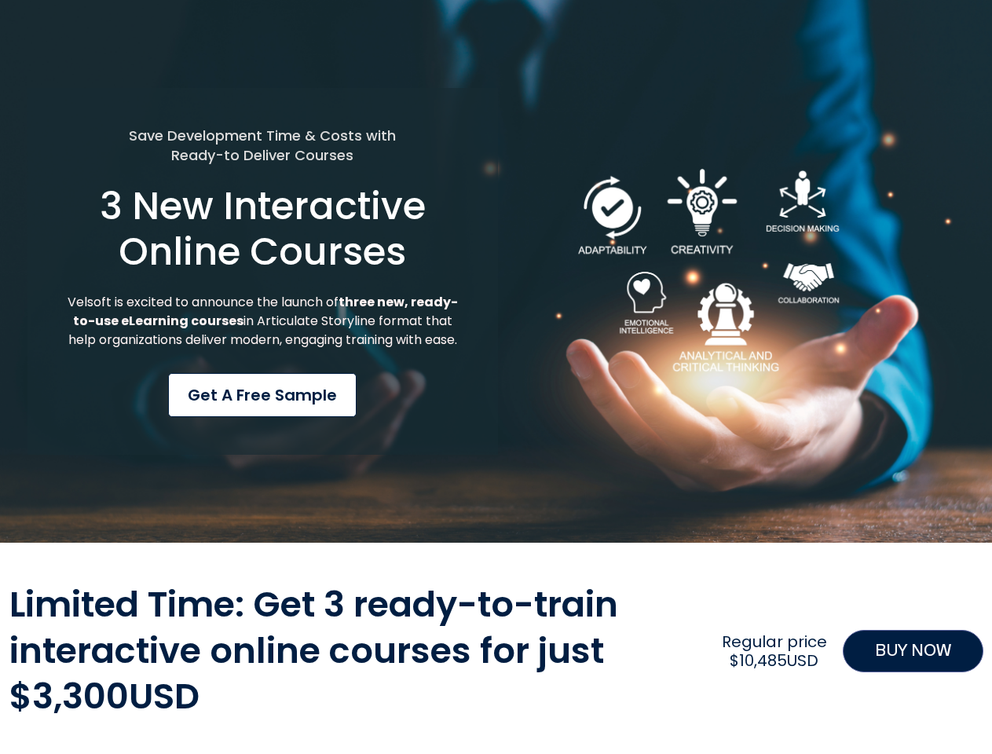  Describe the element at coordinates (912, 651) in the screenshot. I see `span: BUY NOW` at that location.